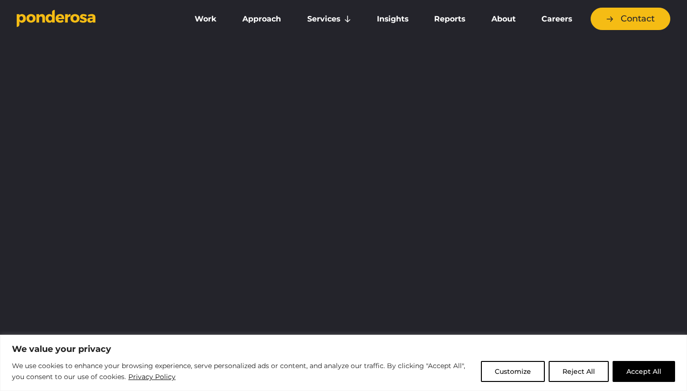 The height and width of the screenshot is (391, 687). Describe the element at coordinates (93, 19) in the screenshot. I see `a: Go to homepage` at that location.